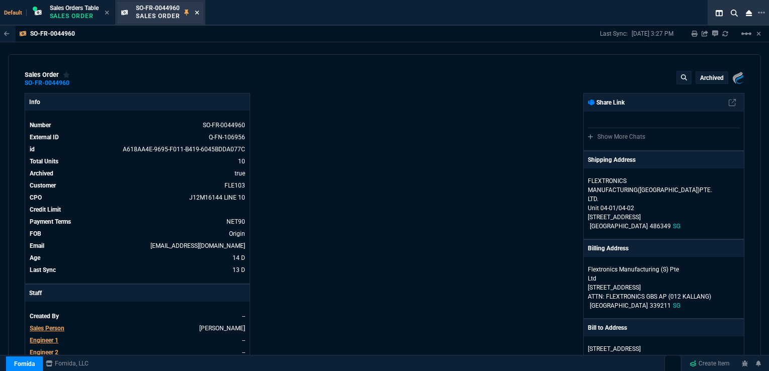  I want to click on span: 486349, so click(660, 226).